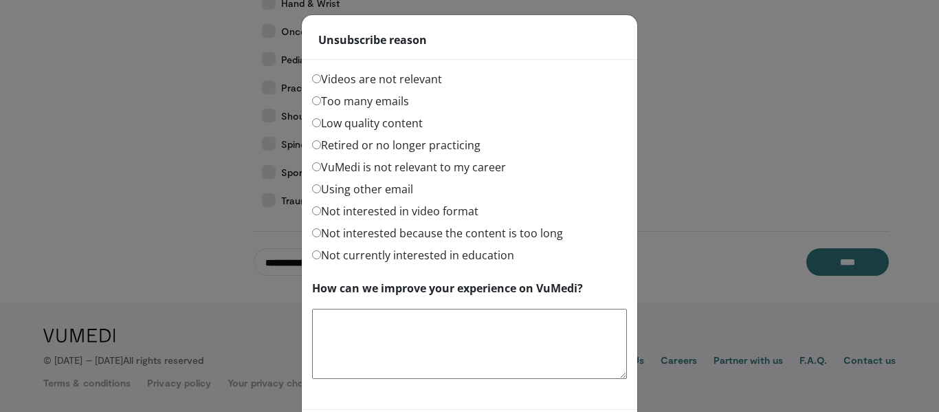  Describe the element at coordinates (316, 166) in the screenshot. I see `input: VuMedi is not relevant to my career` at that location.